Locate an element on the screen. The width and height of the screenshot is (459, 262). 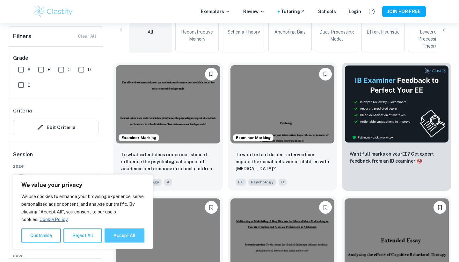
a: Schools is located at coordinates (327, 11).